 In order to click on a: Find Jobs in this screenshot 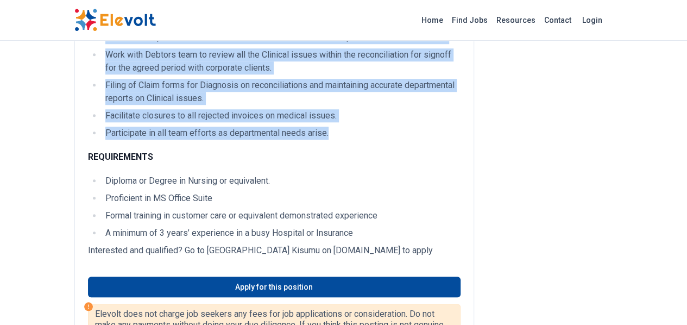, I will do `click(470, 20)`.